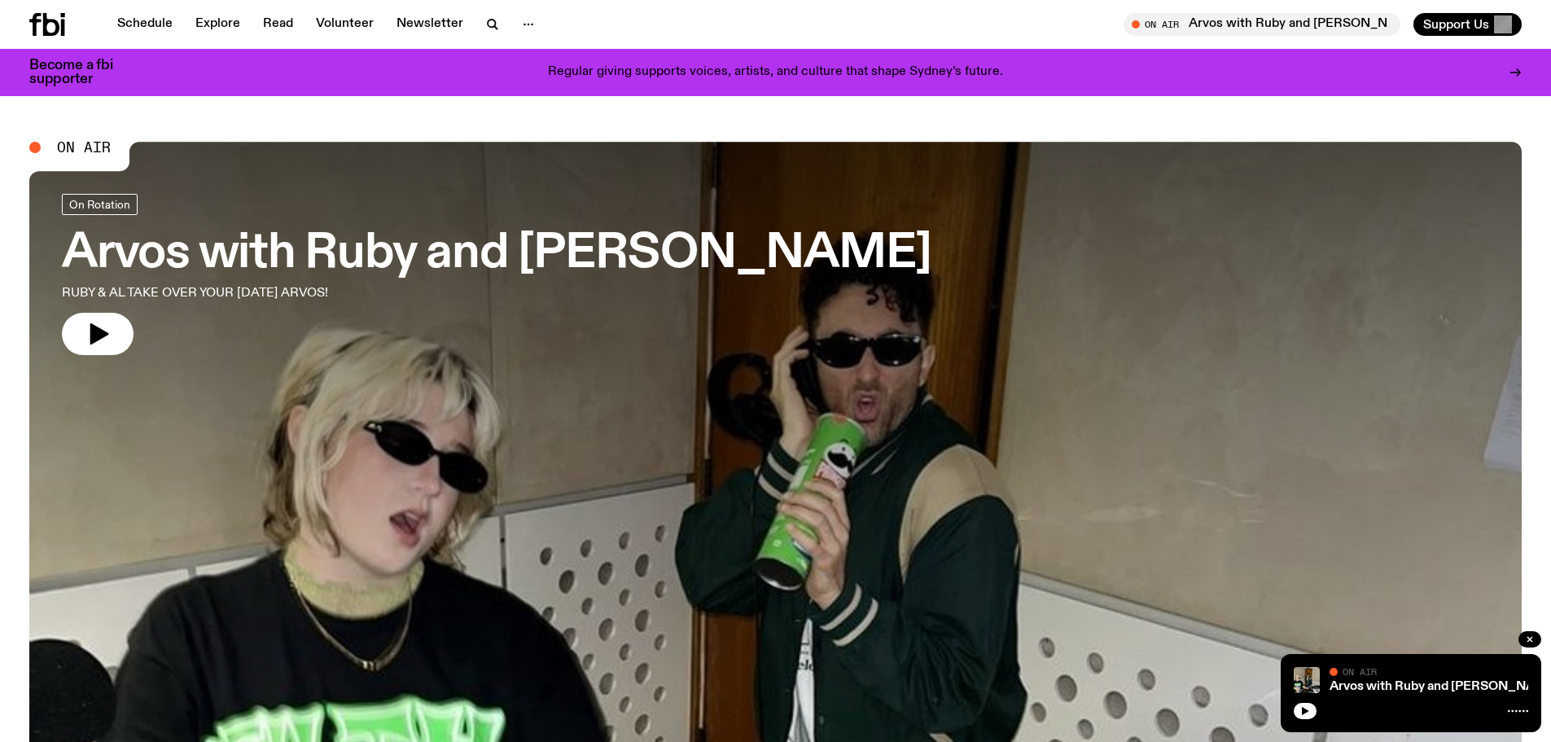 The width and height of the screenshot is (1551, 742). Describe the element at coordinates (775, 72) in the screenshot. I see `p: Regular giving supports voices, artists, and culture that shape Sydney’s future.` at that location.